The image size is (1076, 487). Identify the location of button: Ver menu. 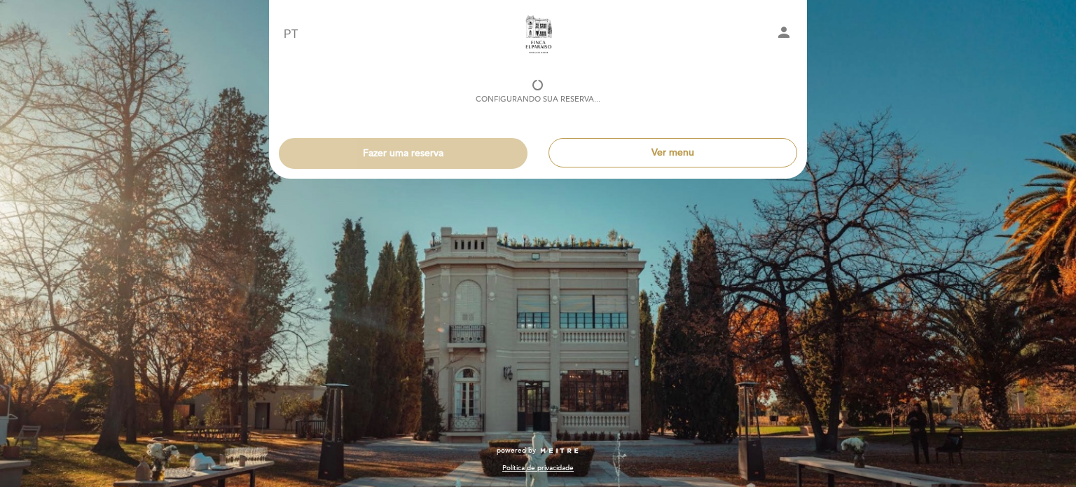
(672, 153).